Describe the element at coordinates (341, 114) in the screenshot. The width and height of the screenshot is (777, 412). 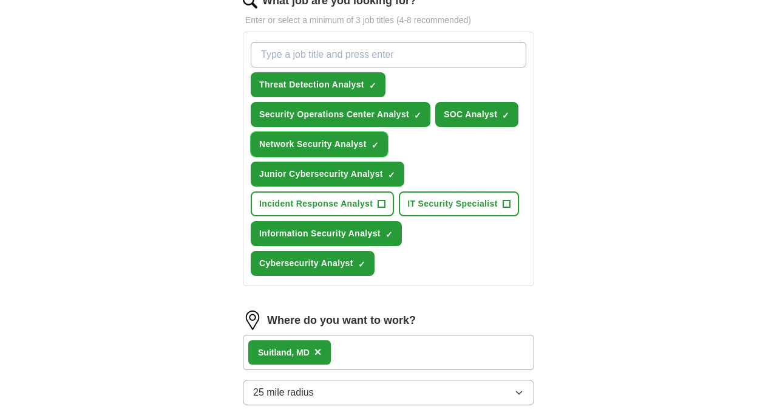
I see `button: Security Operations Center Analyst✓` at that location.